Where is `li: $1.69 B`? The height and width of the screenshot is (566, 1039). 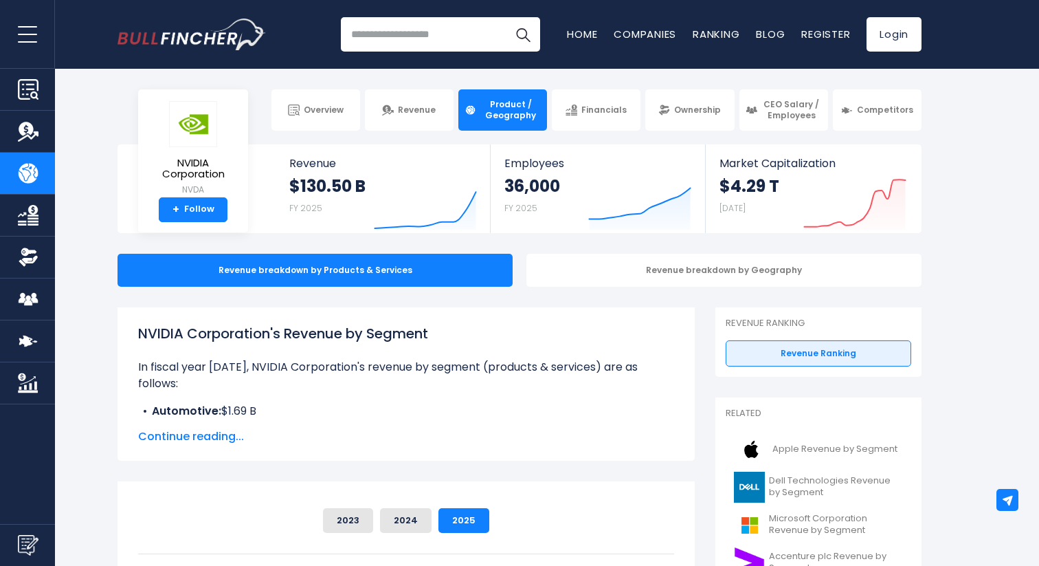
li: $1.69 B is located at coordinates (406, 411).